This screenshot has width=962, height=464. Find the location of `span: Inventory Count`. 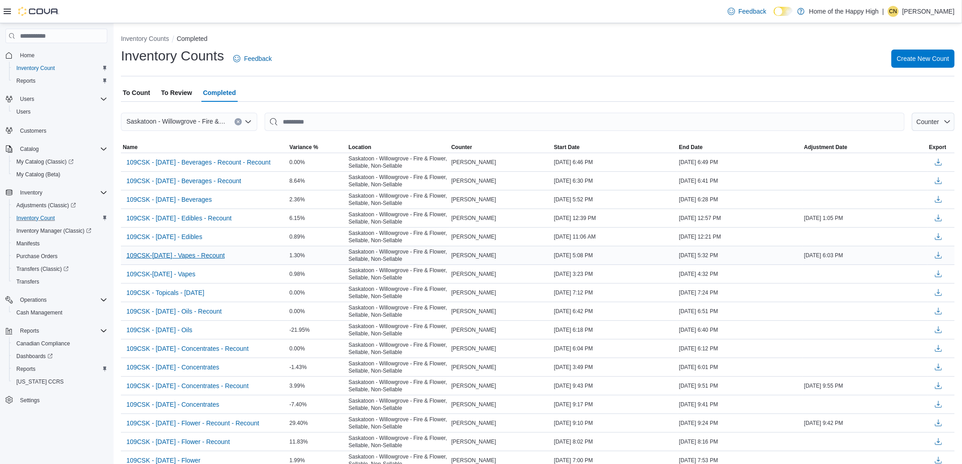

span: Inventory Count is located at coordinates (35, 68).